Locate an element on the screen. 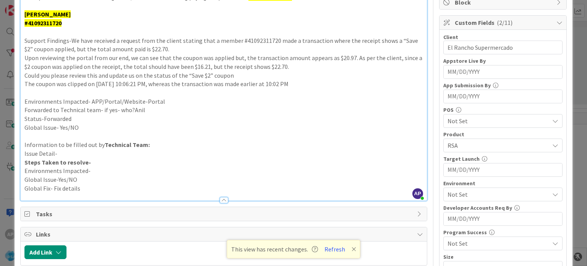 The height and width of the screenshot is (266, 587). p: Global Fix- Fix details is located at coordinates (224, 188).